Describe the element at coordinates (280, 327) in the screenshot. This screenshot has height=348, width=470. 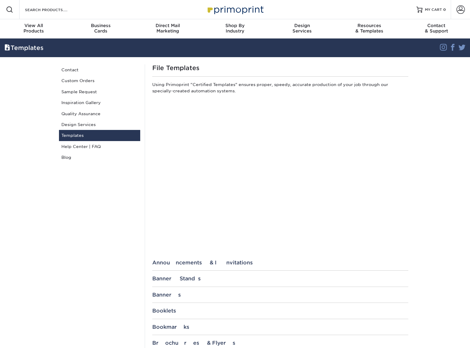
I see `div: Bookmarks` at that location.